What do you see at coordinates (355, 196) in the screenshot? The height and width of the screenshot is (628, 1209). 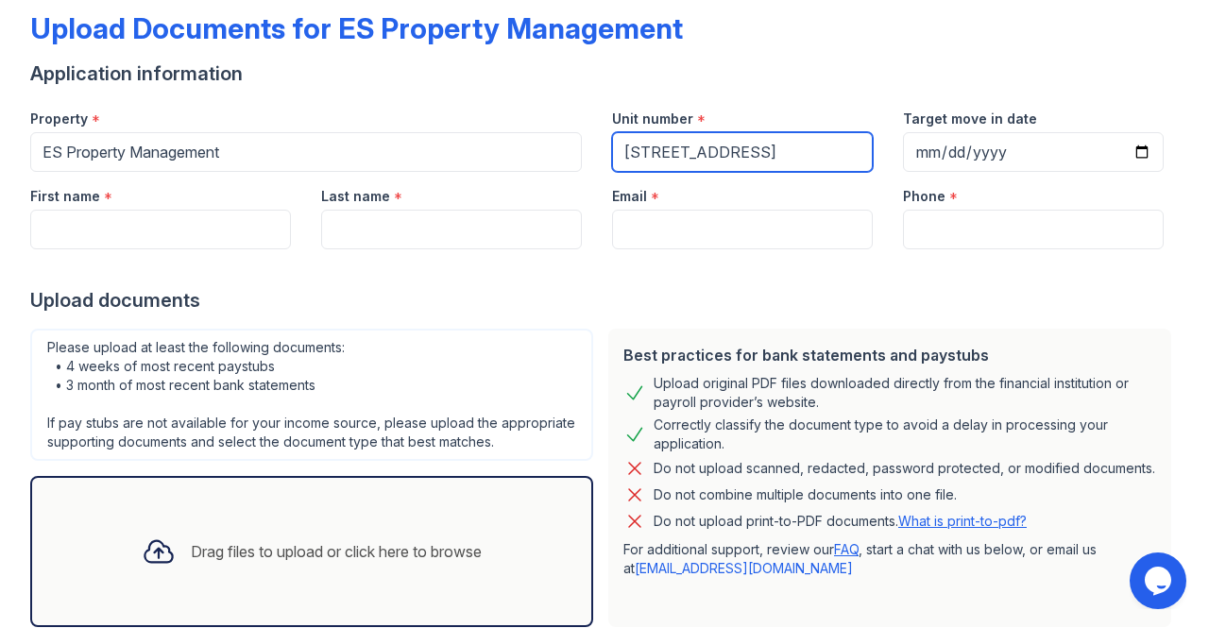 I see `label: Last name` at bounding box center [355, 196].